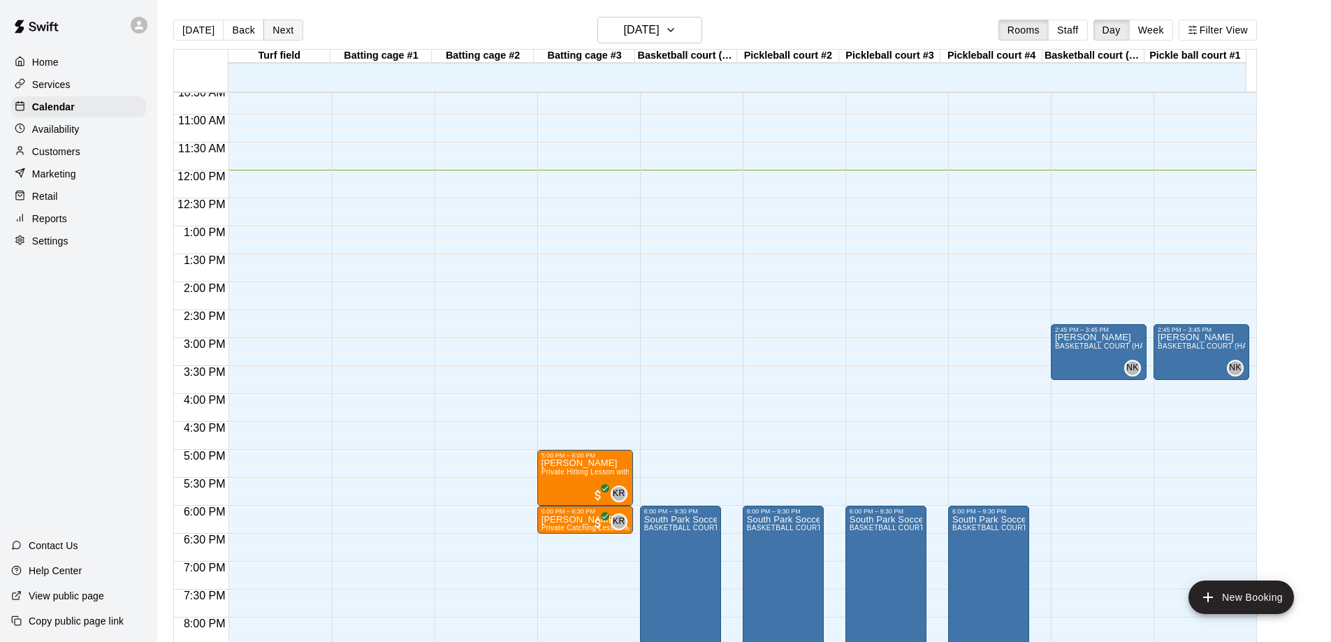  I want to click on button: Filter View, so click(1218, 30).